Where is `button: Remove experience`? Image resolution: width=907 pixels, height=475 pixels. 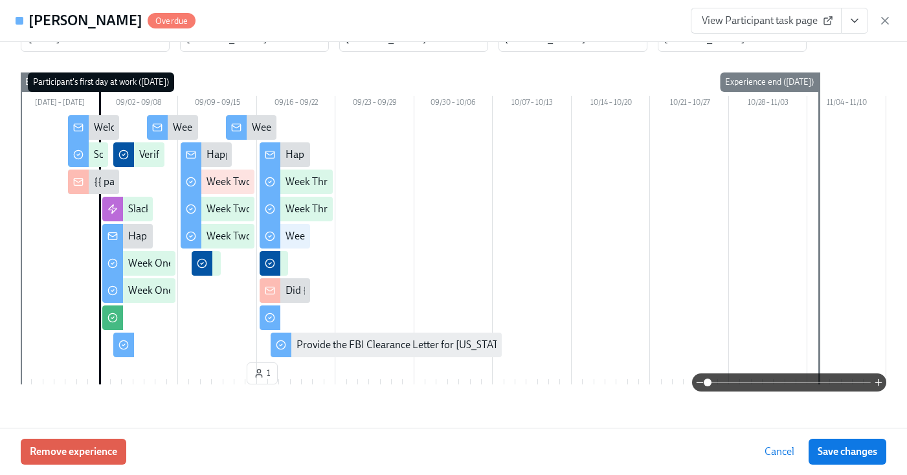
button: Remove experience is located at coordinates (73, 452).